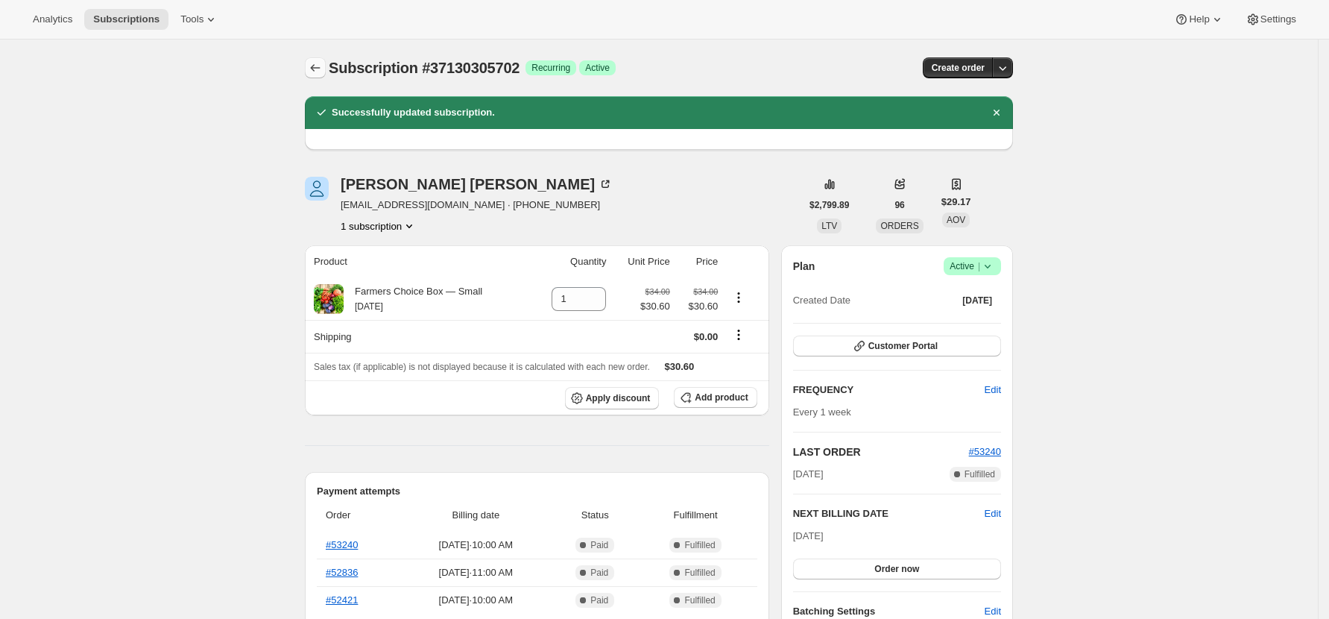  What do you see at coordinates (52, 19) in the screenshot?
I see `button: Analytics` at bounding box center [52, 19].